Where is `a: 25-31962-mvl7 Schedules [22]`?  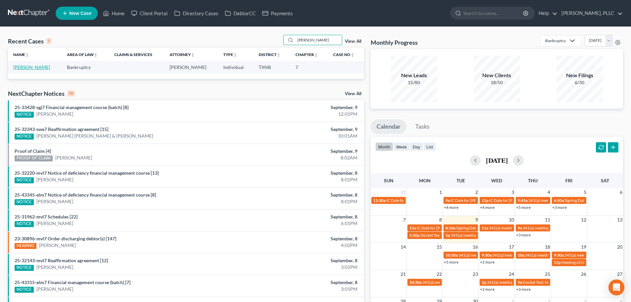
a: 25-31962-mvl7 Schedules [22] is located at coordinates (46, 216).